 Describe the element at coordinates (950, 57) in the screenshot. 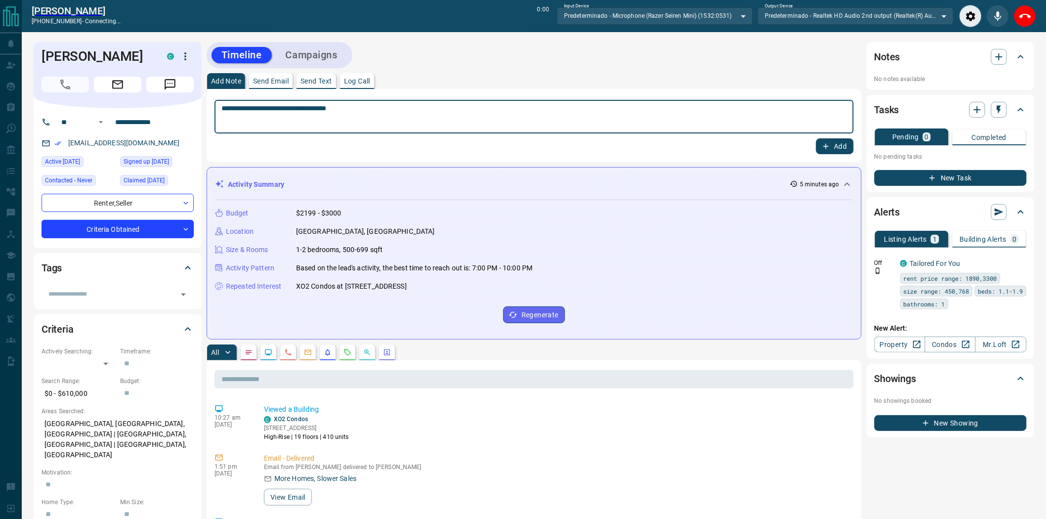

I see `div: Notes` at that location.